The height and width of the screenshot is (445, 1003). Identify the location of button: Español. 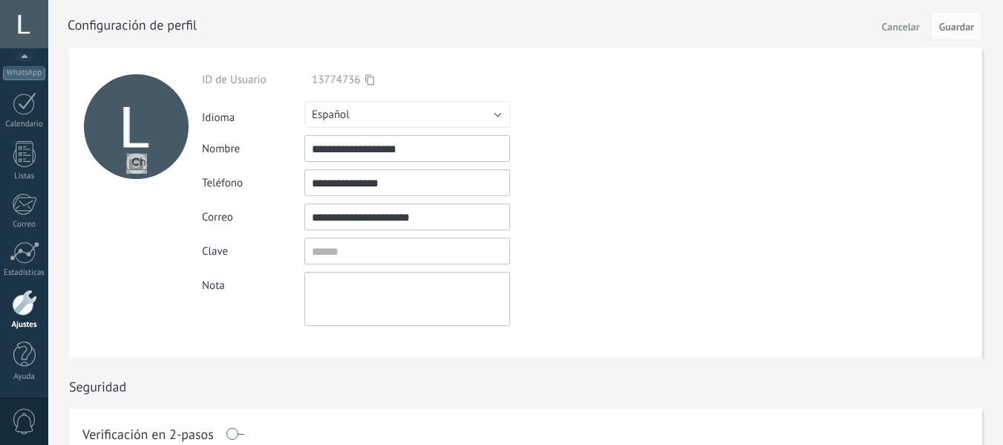
(407, 114).